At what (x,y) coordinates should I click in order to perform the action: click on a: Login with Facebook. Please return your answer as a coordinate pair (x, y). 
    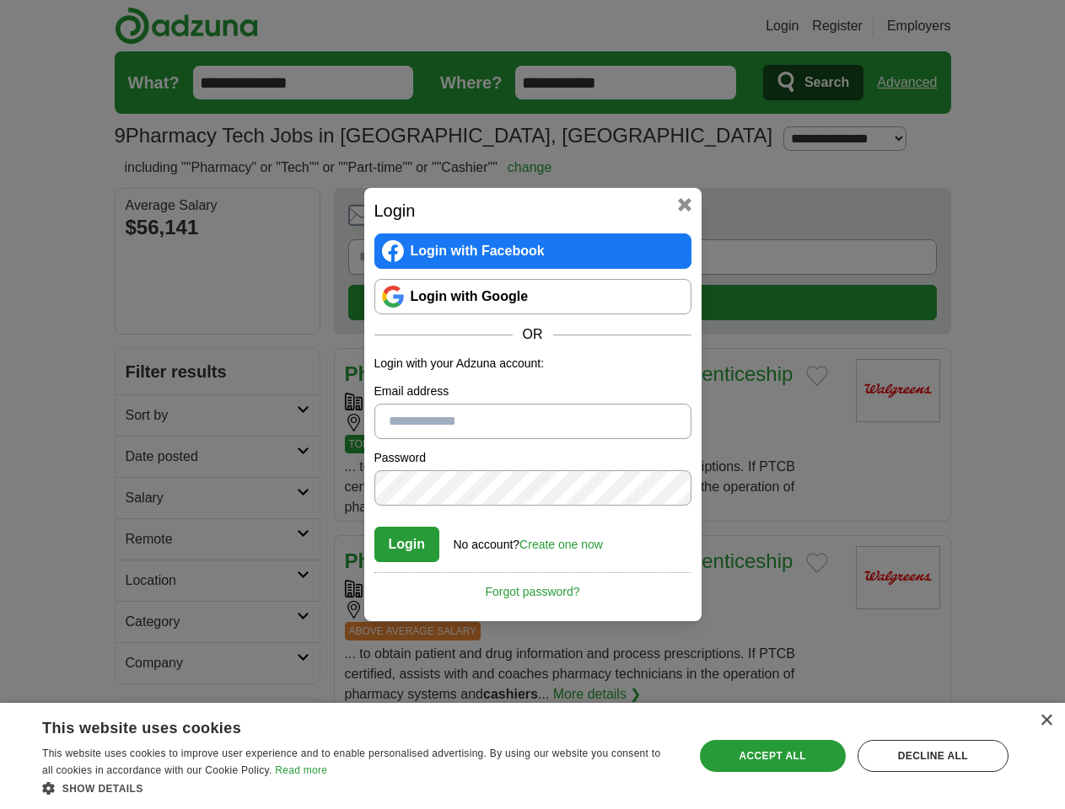
    Looking at the image, I should click on (533, 251).